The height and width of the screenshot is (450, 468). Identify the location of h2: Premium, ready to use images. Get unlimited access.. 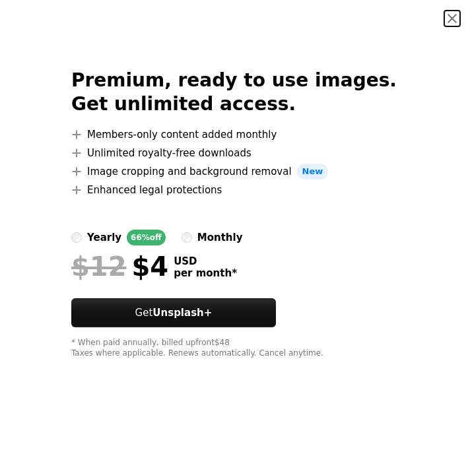
(234, 92).